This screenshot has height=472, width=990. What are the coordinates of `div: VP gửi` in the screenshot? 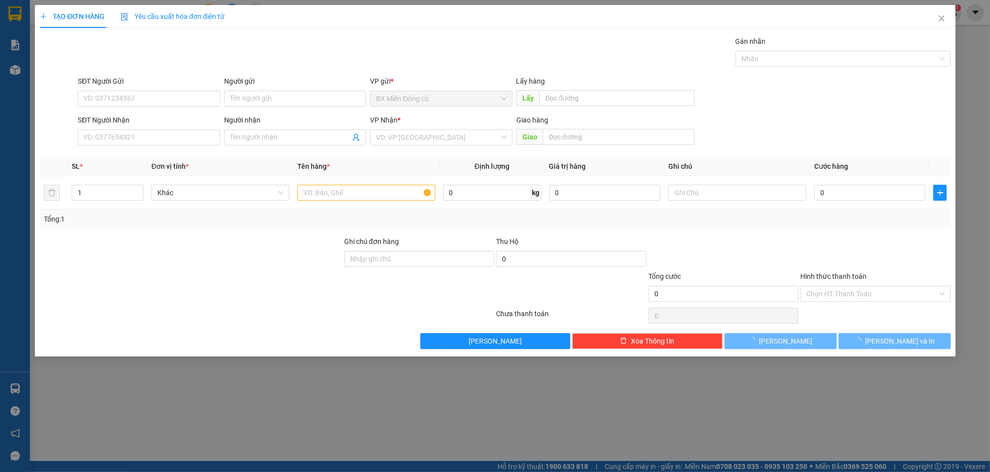 It's located at (441, 81).